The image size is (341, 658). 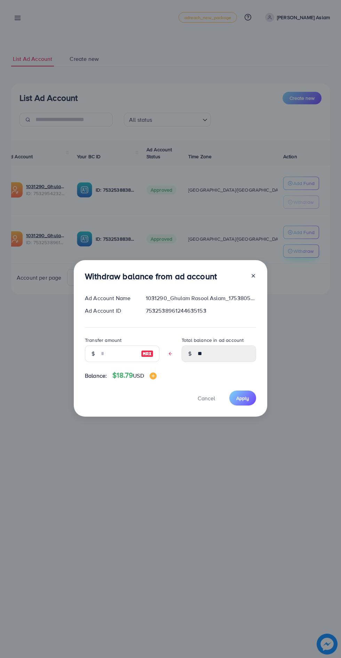 I want to click on span: Cancel, so click(x=206, y=398).